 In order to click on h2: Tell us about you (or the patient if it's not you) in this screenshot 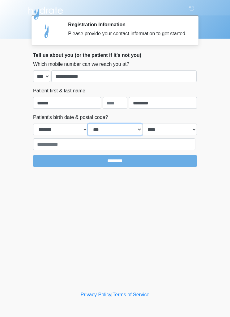, I will do `click(115, 55)`.